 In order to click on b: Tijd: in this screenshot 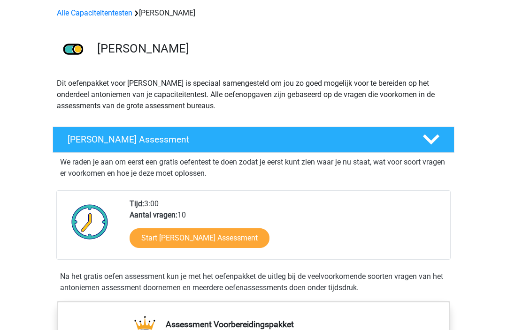, I will do `click(137, 204)`.